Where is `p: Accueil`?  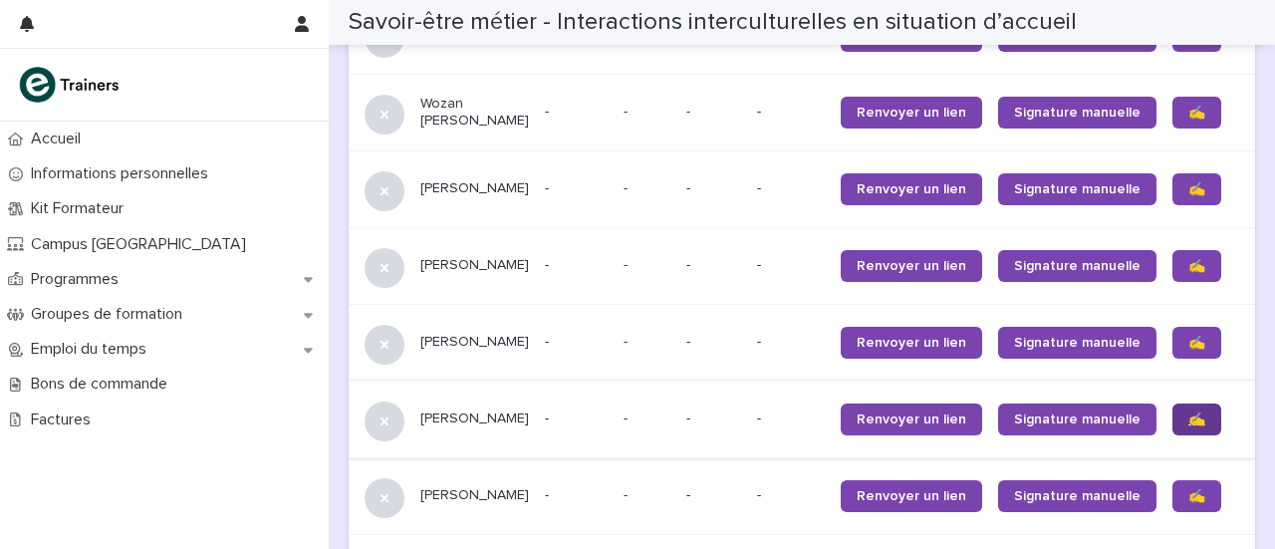
p: Accueil is located at coordinates (60, 138).